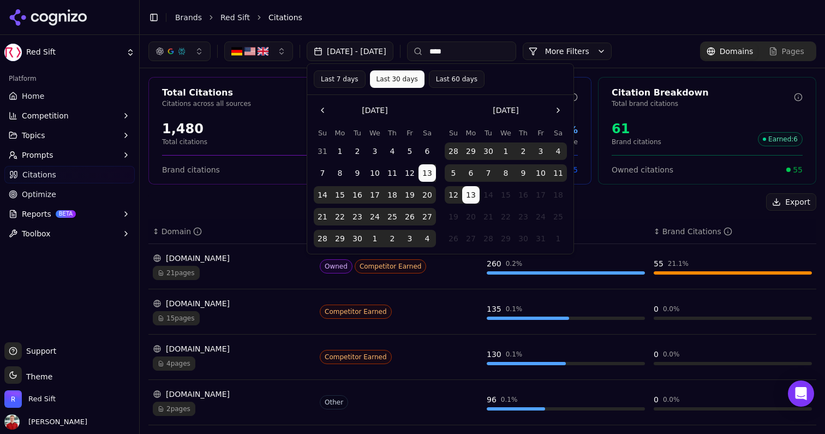 The width and height of the screenshot is (825, 434). What do you see at coordinates (375, 173) in the screenshot?
I see `button: Wednesday, September 10th, 2025` at bounding box center [375, 173].